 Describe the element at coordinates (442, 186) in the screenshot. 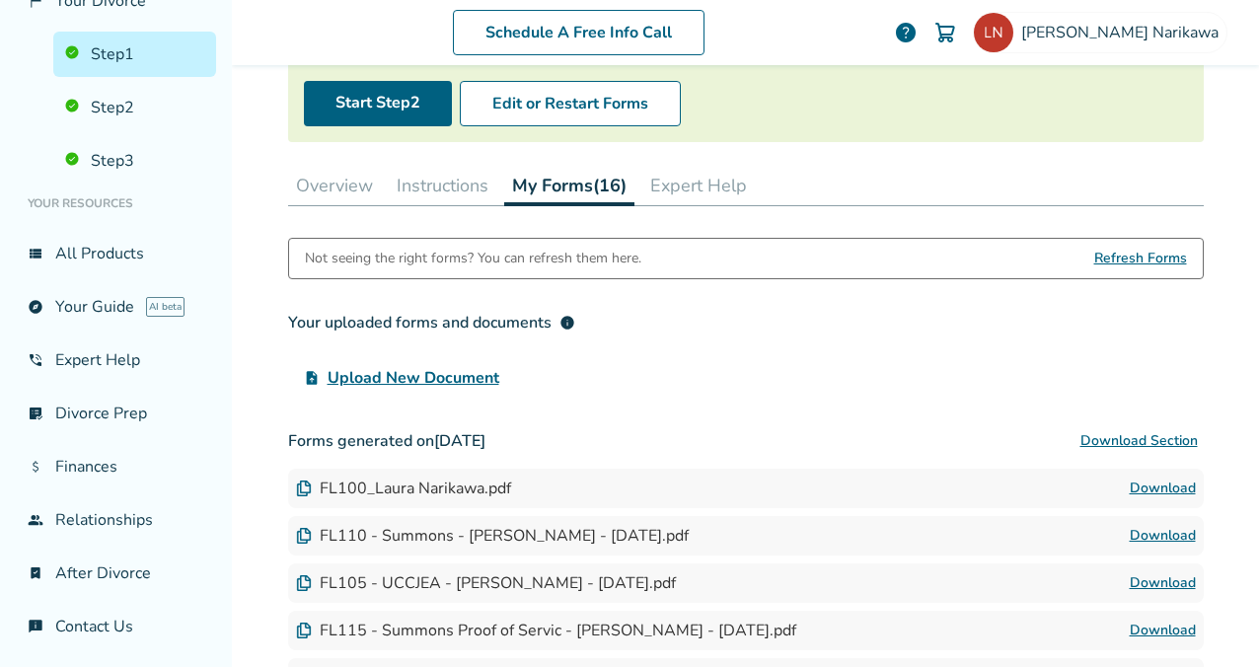

I see `button: Instructions` at that location.